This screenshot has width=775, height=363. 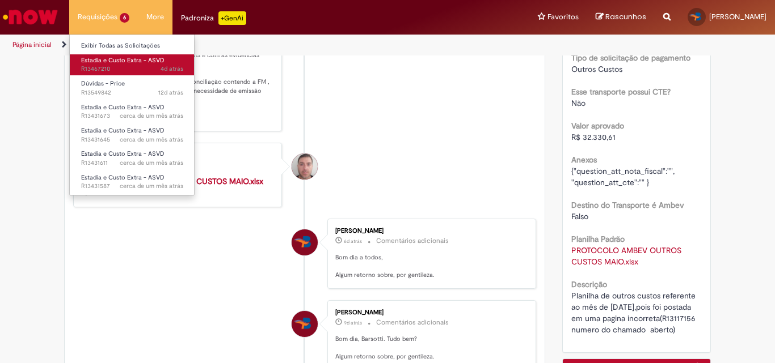 I want to click on a: Aberto R13467210 : Estadia e Custo Extra - ASVD, so click(x=132, y=65).